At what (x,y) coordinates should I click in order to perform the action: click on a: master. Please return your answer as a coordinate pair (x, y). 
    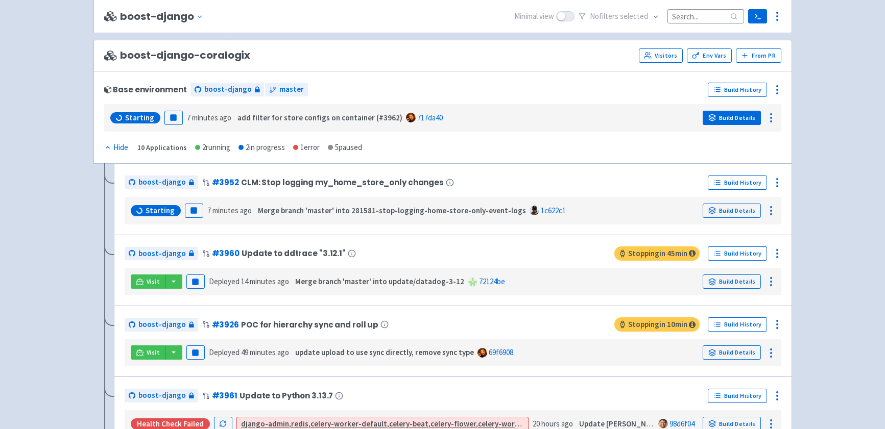
    Looking at the image, I should click on (286, 89).